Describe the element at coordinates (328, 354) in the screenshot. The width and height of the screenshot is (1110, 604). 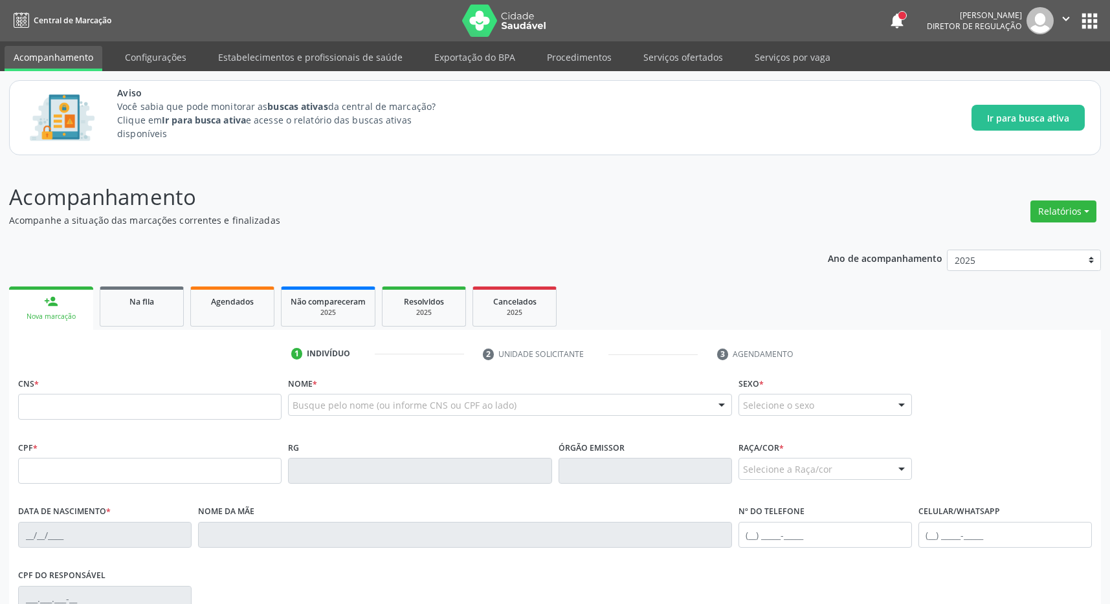
I see `div: Indivíduo` at that location.